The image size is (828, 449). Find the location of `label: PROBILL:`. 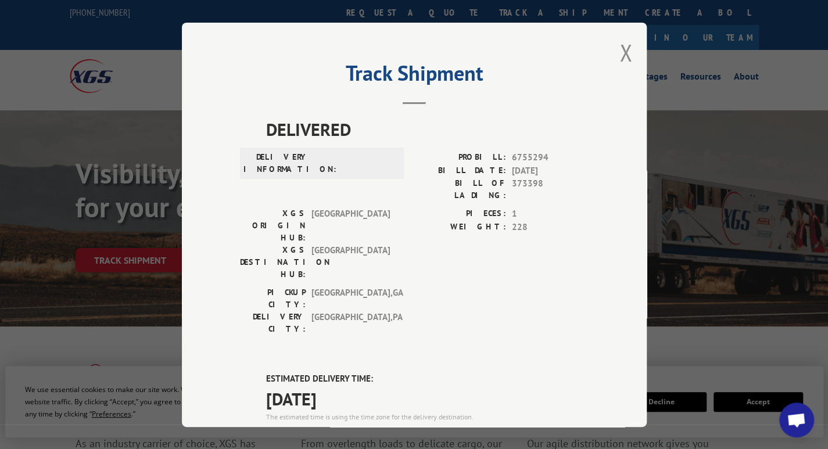

label: PROBILL: is located at coordinates (460, 157).